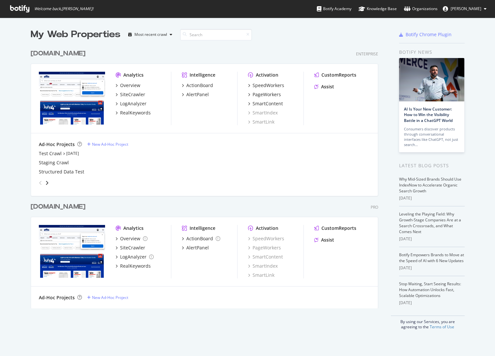 The width and height of the screenshot is (495, 356). What do you see at coordinates (421, 9) in the screenshot?
I see `div: Organizations` at bounding box center [421, 9].